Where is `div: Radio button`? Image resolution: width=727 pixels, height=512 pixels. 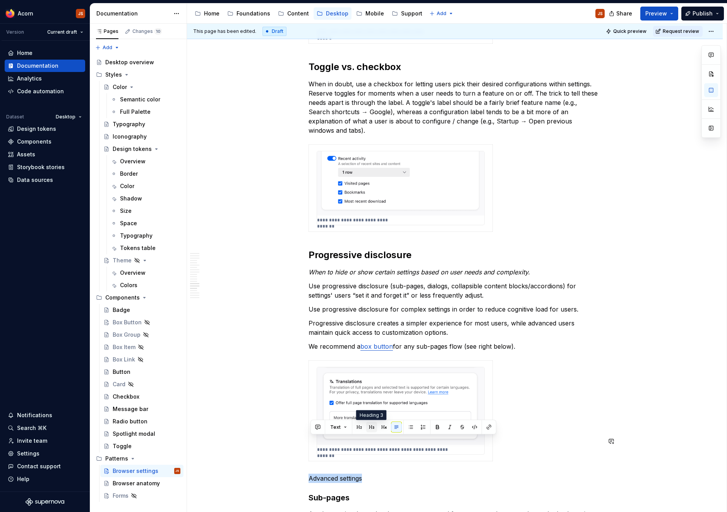 div: Radio button is located at coordinates (130, 421).